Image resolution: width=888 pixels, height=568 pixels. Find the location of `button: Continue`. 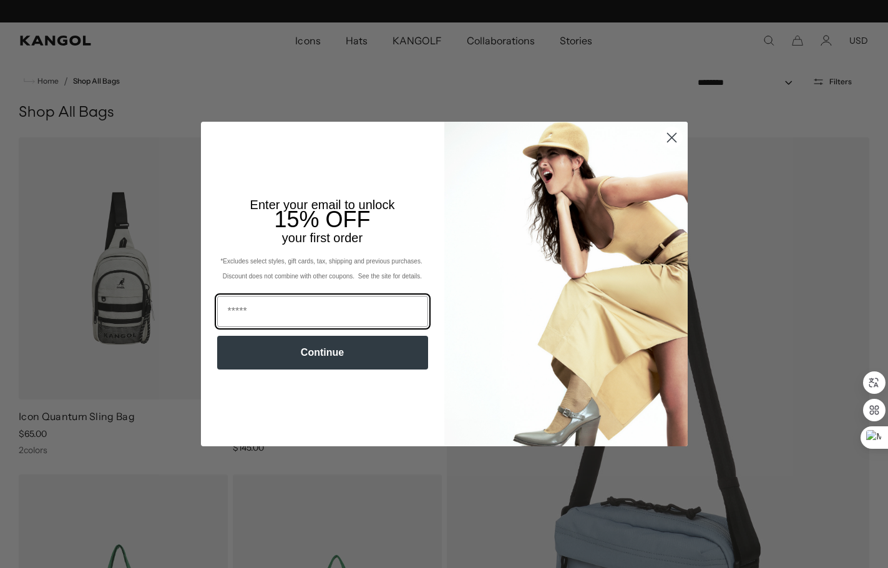

button: Continue is located at coordinates (323, 353).